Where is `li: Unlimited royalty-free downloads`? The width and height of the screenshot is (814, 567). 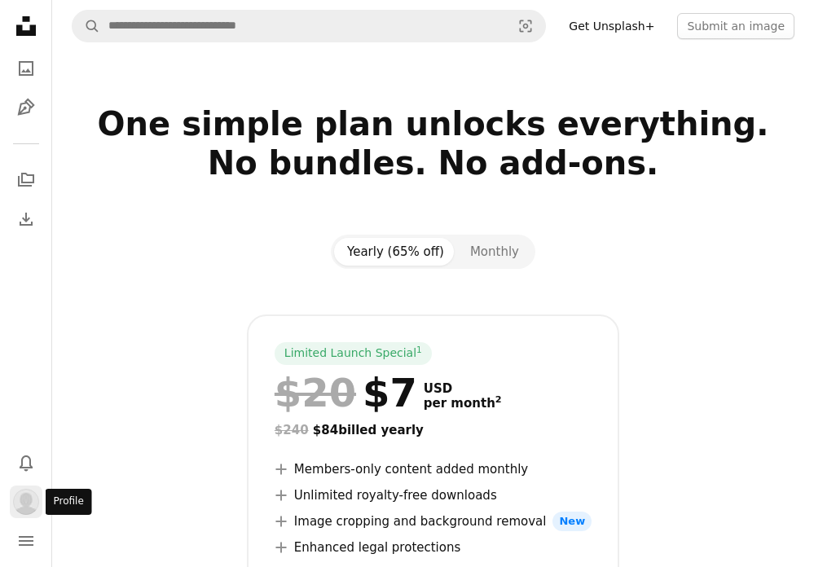 li: Unlimited royalty-free downloads is located at coordinates (433, 495).